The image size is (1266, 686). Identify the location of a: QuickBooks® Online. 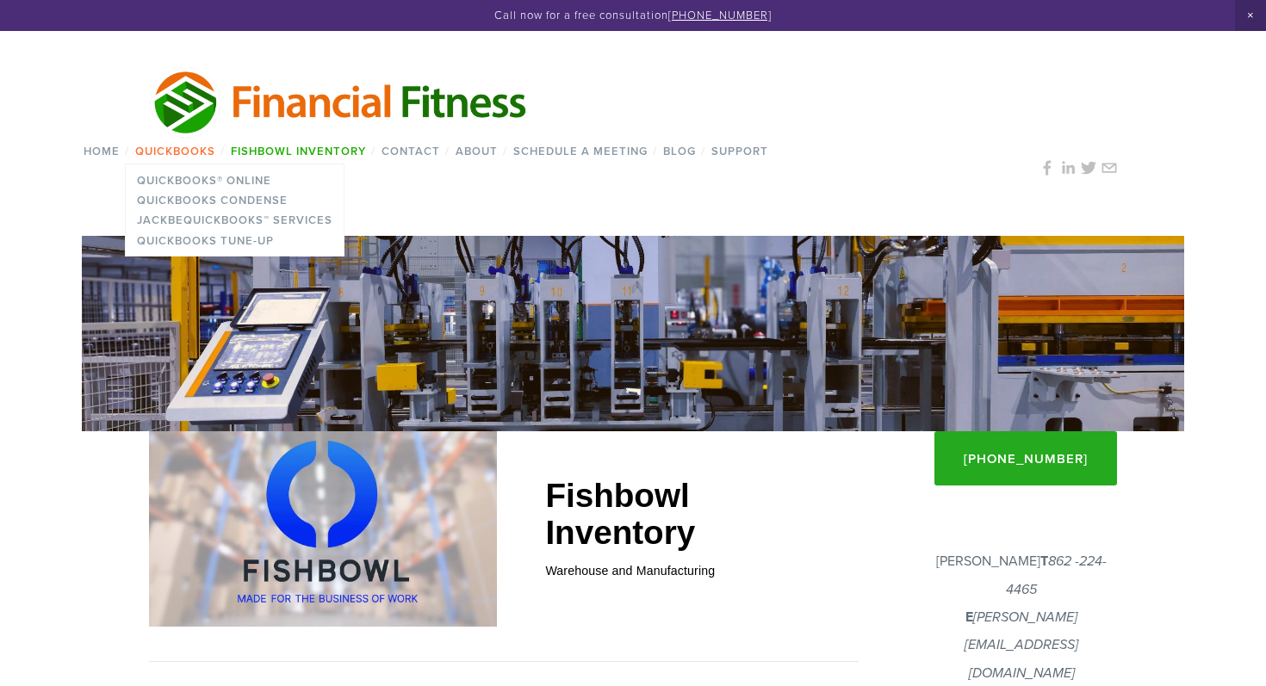
(234, 179).